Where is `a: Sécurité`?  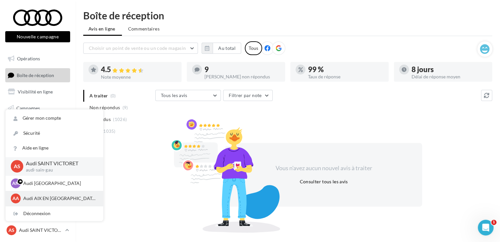 a: Sécurité is located at coordinates (54, 133).